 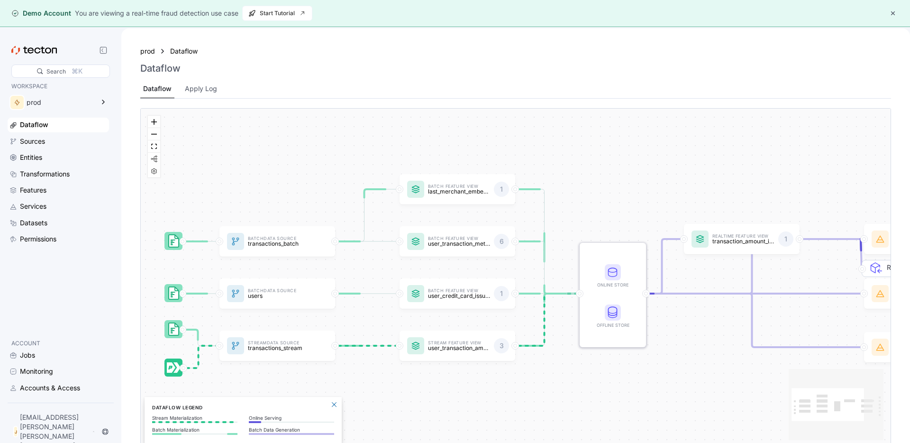 I want to click on div: Services, so click(x=33, y=206).